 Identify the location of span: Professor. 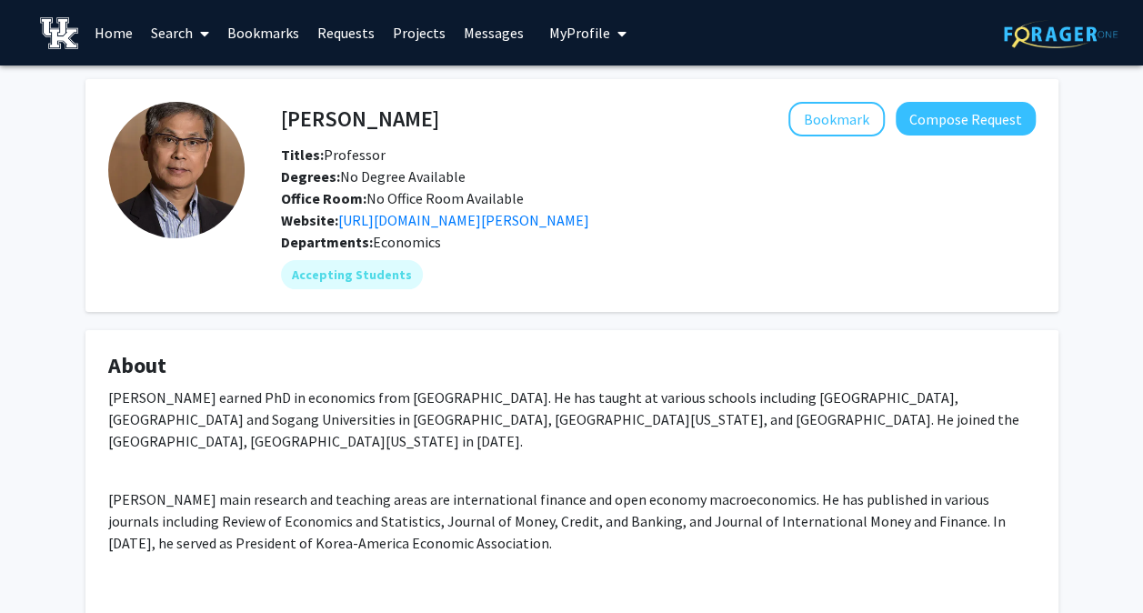
(333, 155).